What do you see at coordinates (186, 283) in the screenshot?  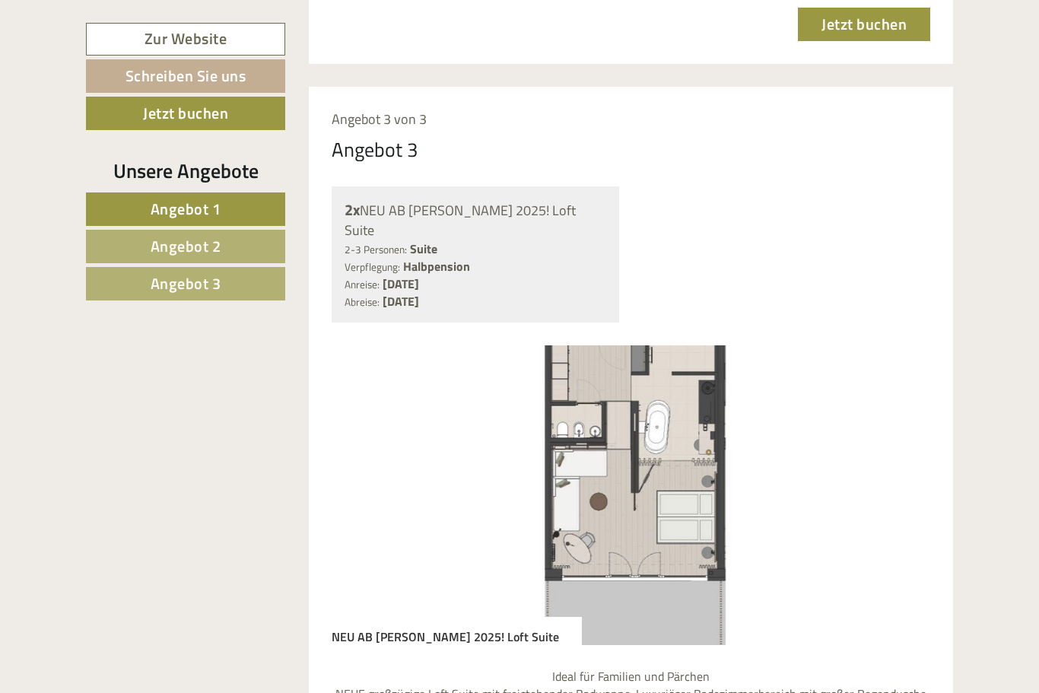 I see `span: Angebot 3` at bounding box center [186, 283].